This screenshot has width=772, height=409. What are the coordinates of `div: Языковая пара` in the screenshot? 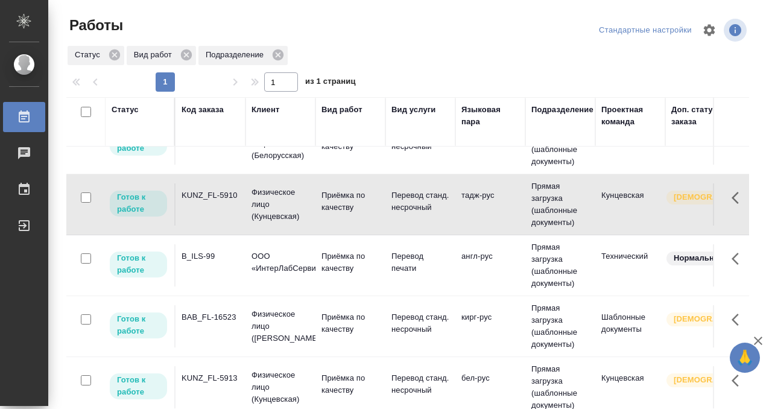 It's located at (491, 116).